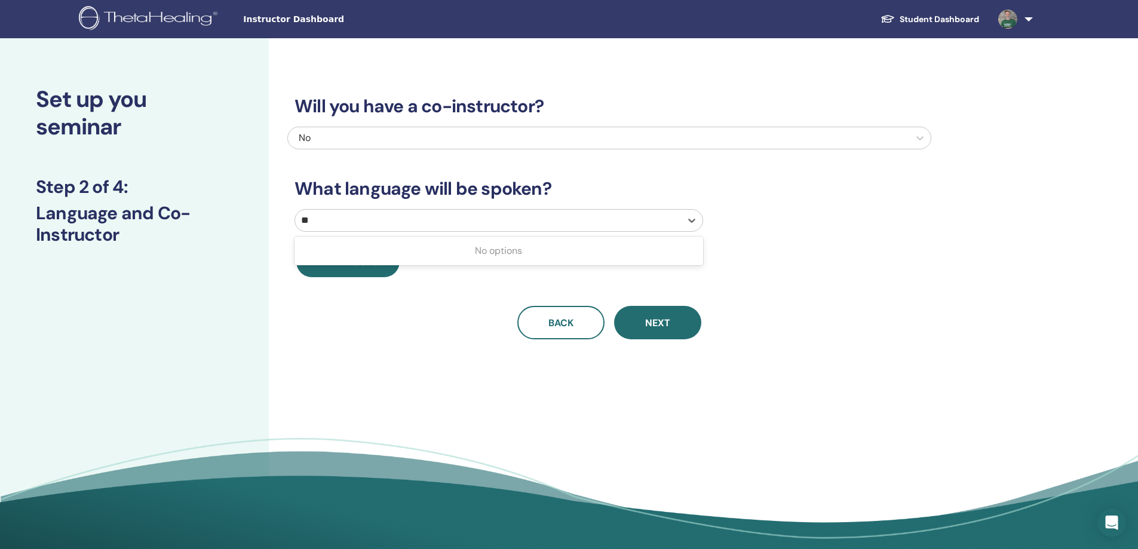  What do you see at coordinates (1112, 523) in the screenshot?
I see `div: Open Intercom Messenger` at bounding box center [1112, 523].